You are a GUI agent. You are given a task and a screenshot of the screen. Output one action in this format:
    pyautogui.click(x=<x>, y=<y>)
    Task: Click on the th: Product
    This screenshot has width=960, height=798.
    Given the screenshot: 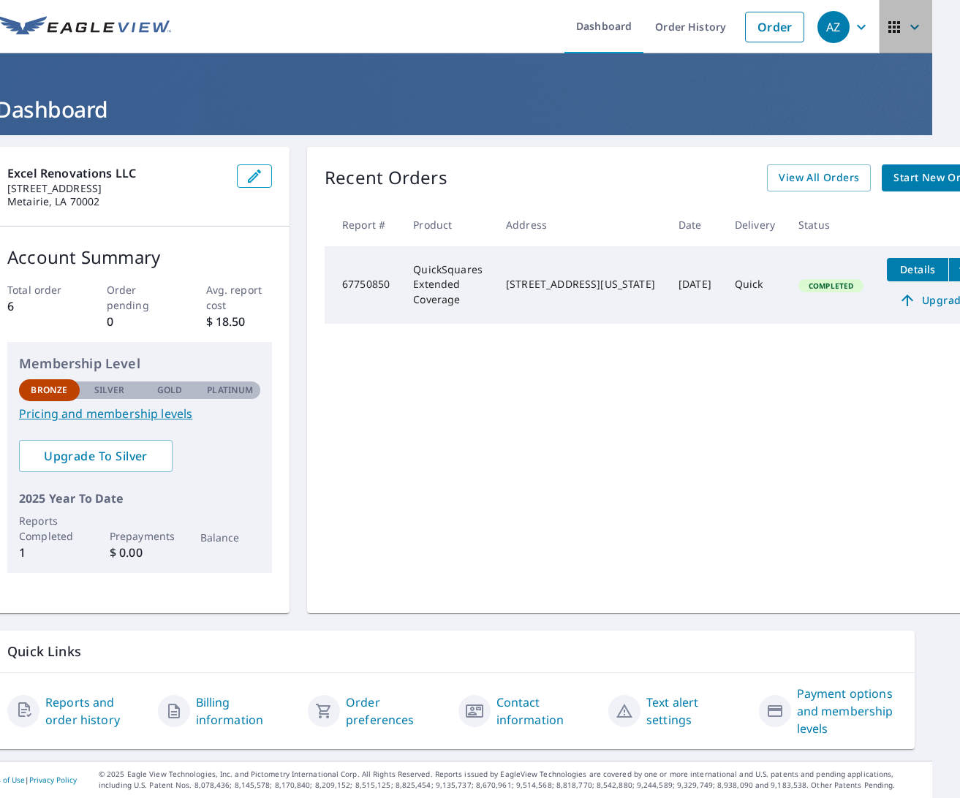 What is the action you would take?
    pyautogui.click(x=447, y=224)
    